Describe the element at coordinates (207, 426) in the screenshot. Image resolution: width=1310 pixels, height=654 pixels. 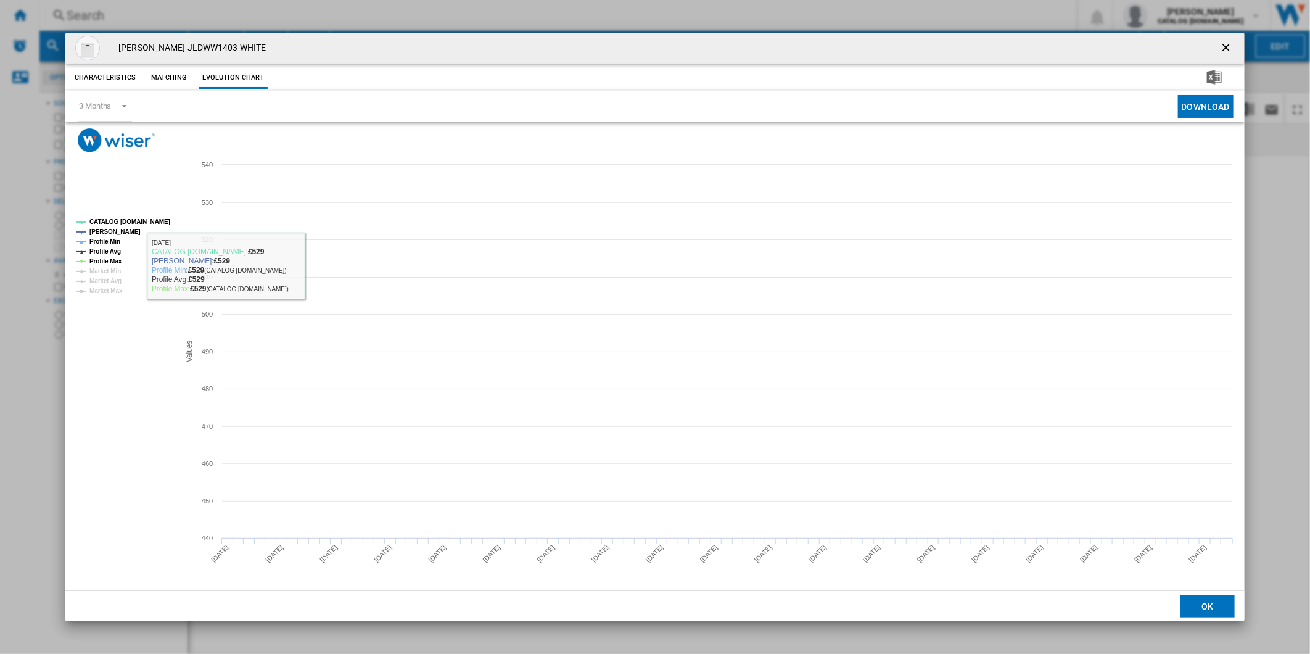
I see `tspan: 470` at that location.